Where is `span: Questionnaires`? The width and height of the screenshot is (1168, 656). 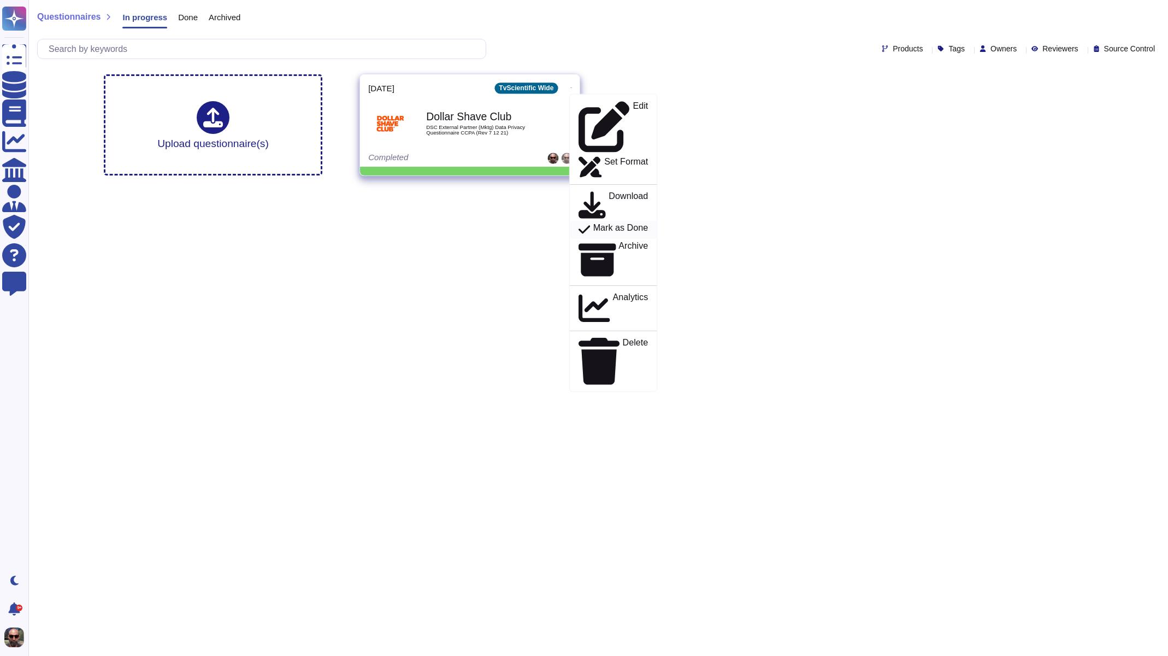 span: Questionnaires is located at coordinates (69, 17).